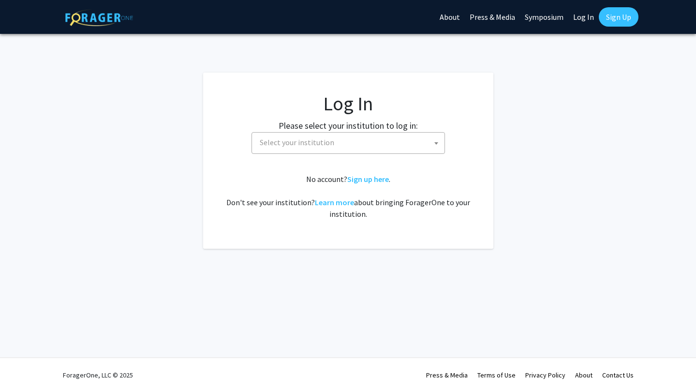 This screenshot has height=392, width=696. What do you see at coordinates (584, 375) in the screenshot?
I see `a: About` at bounding box center [584, 375].